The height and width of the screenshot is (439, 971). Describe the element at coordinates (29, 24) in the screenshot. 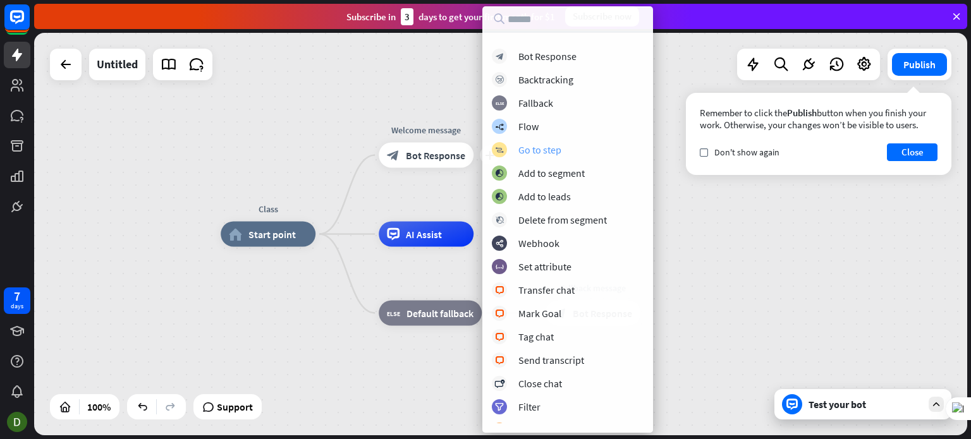

I see `button: Open LiveChat chat widget` at that location.